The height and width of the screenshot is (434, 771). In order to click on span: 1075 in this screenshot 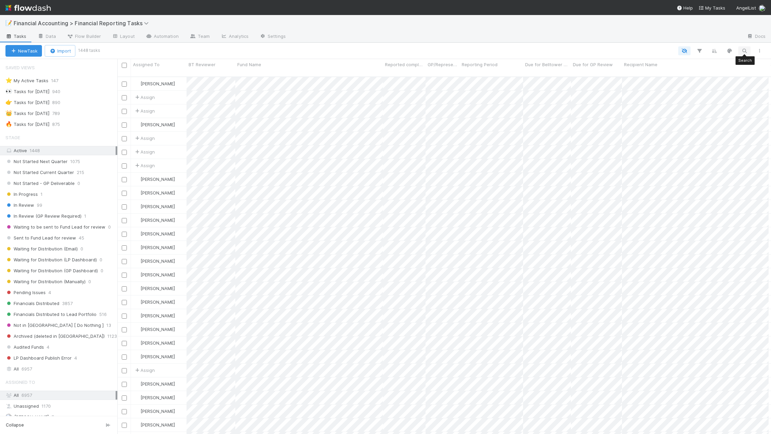, I will do `click(75, 161)`.